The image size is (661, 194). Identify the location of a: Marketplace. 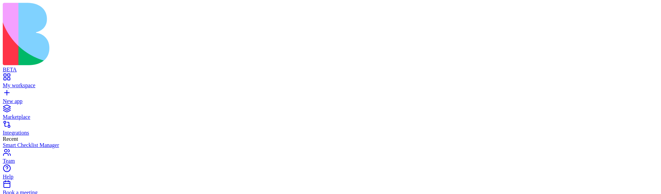
(330, 114).